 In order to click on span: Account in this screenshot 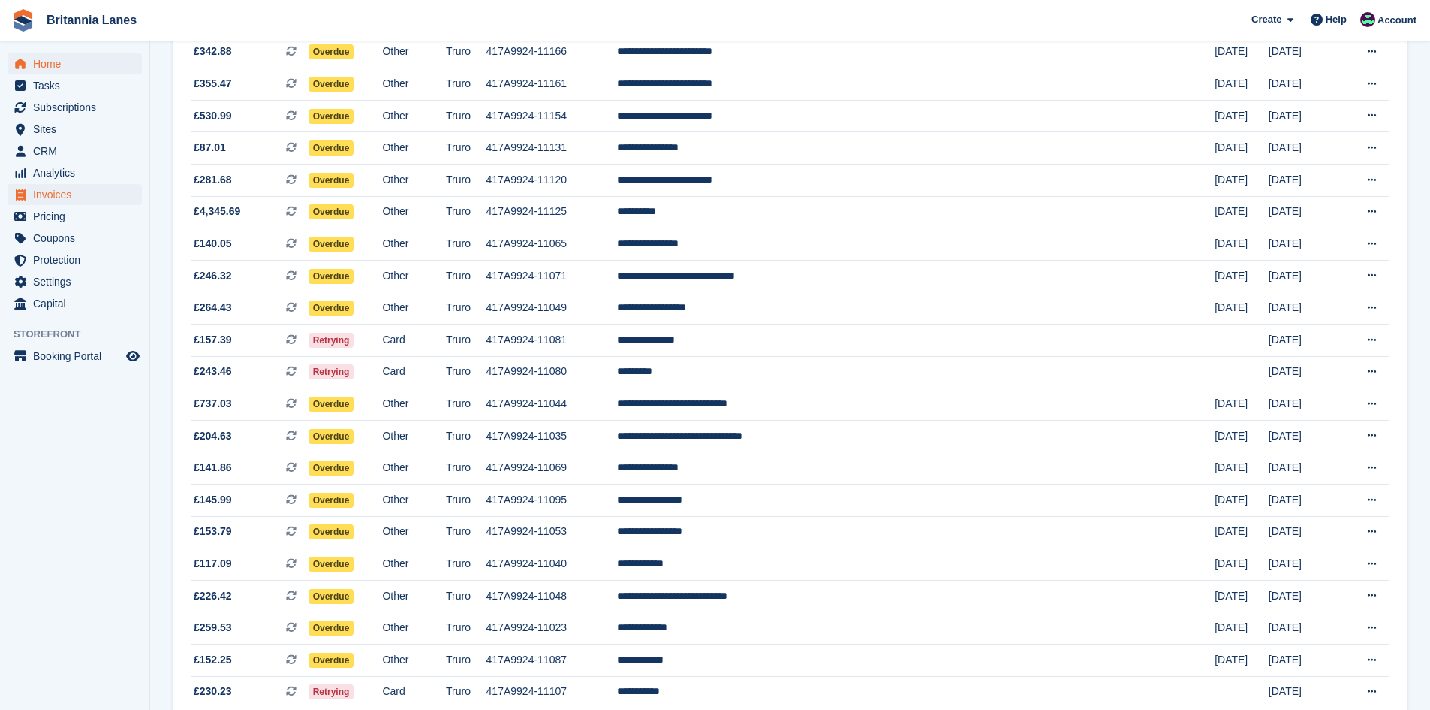, I will do `click(1397, 20)`.